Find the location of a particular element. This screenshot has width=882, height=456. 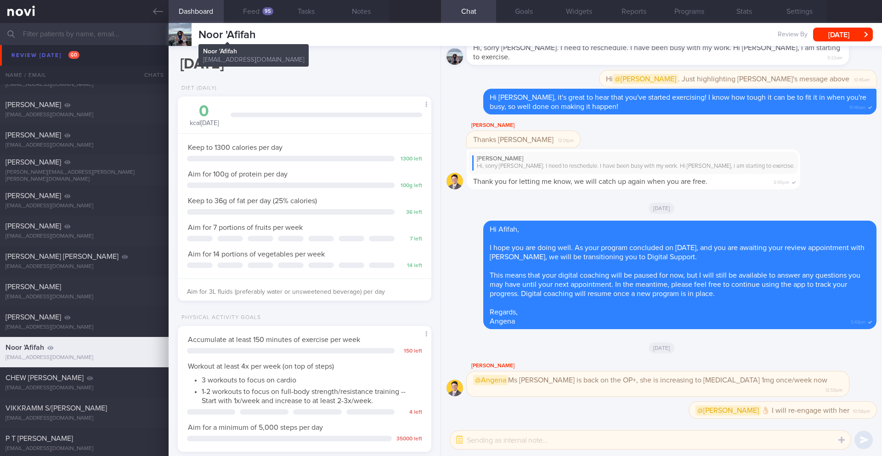

div: Physical Activity Goals is located at coordinates (219, 317).